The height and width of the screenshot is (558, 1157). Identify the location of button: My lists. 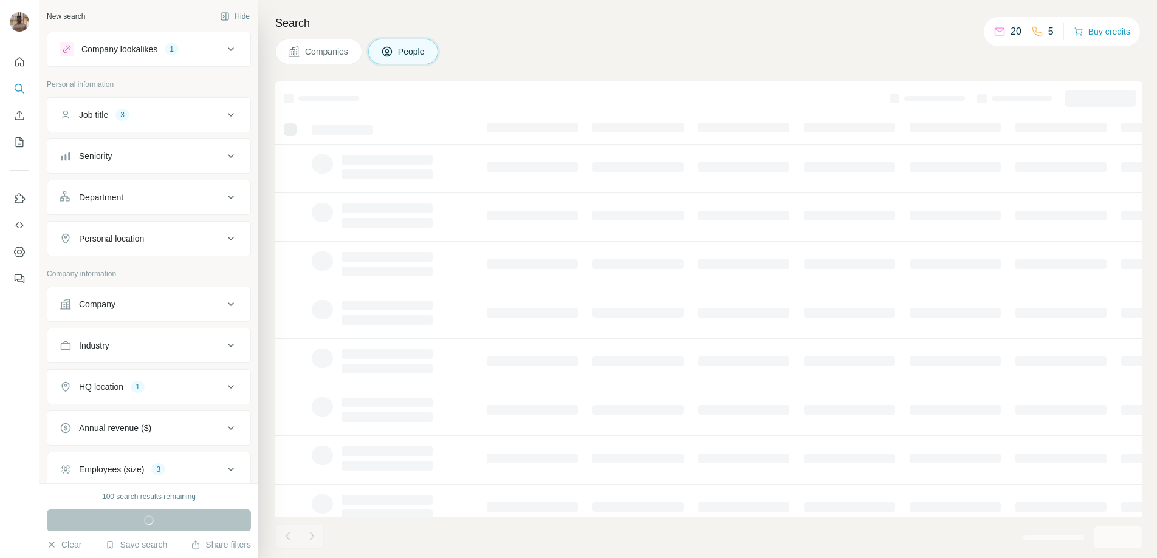
(19, 142).